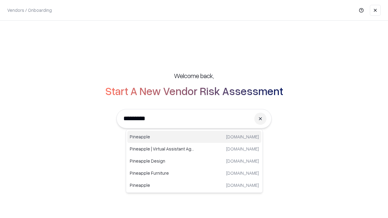 This screenshot has width=388, height=218. I want to click on p: Pineapple Design, so click(162, 161).